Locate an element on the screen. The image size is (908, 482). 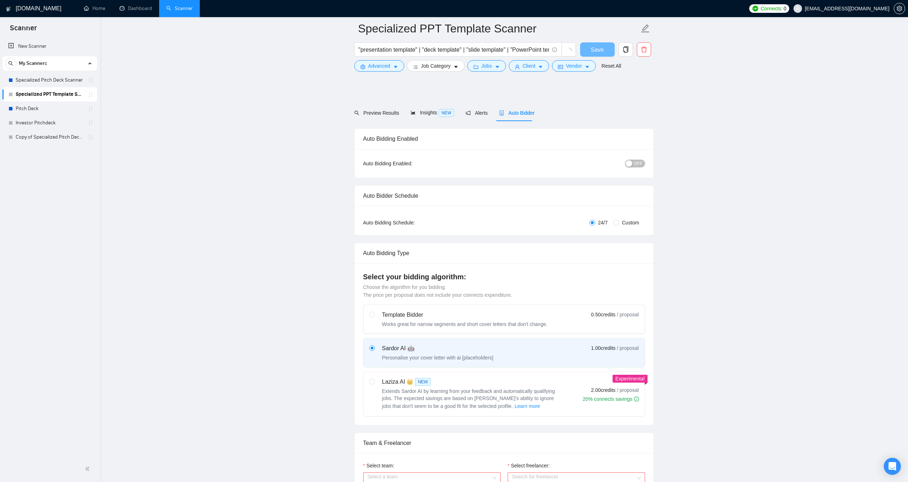
div: Sardor AI 🤖 is located at coordinates (438, 349).